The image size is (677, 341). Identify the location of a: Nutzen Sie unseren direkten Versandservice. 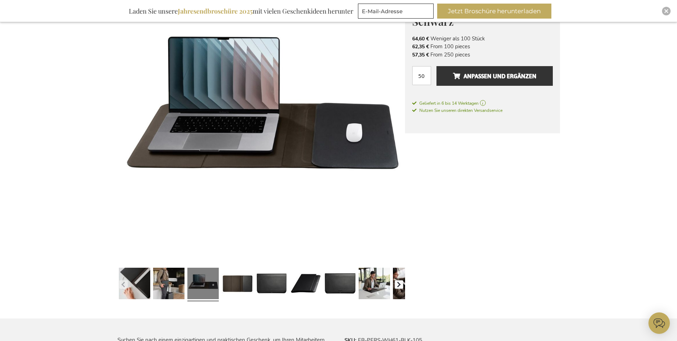
(457, 110).